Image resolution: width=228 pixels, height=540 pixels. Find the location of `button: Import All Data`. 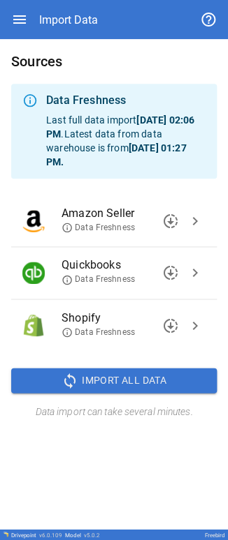

button: Import All Data is located at coordinates (114, 380).